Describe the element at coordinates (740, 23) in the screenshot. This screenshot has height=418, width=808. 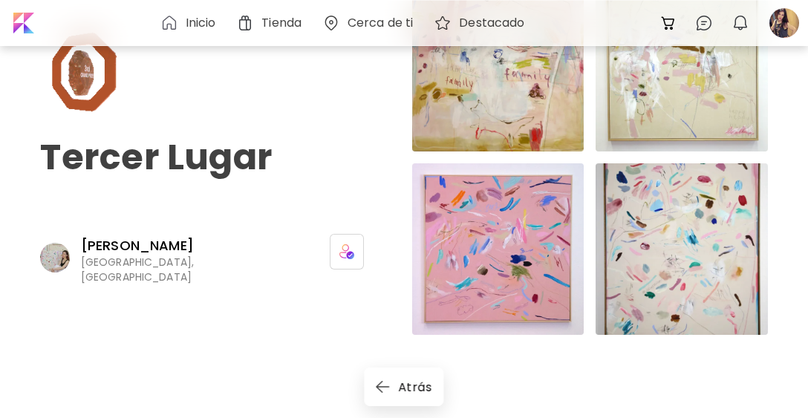
I see `button: bellIcon` at that location.